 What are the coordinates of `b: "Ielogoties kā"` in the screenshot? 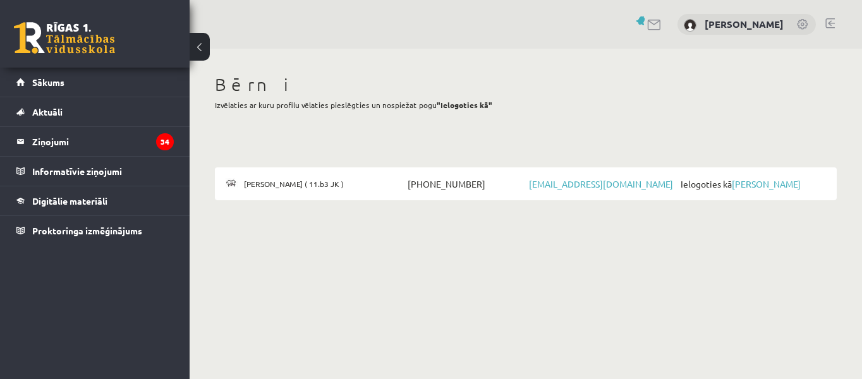 It's located at (465, 105).